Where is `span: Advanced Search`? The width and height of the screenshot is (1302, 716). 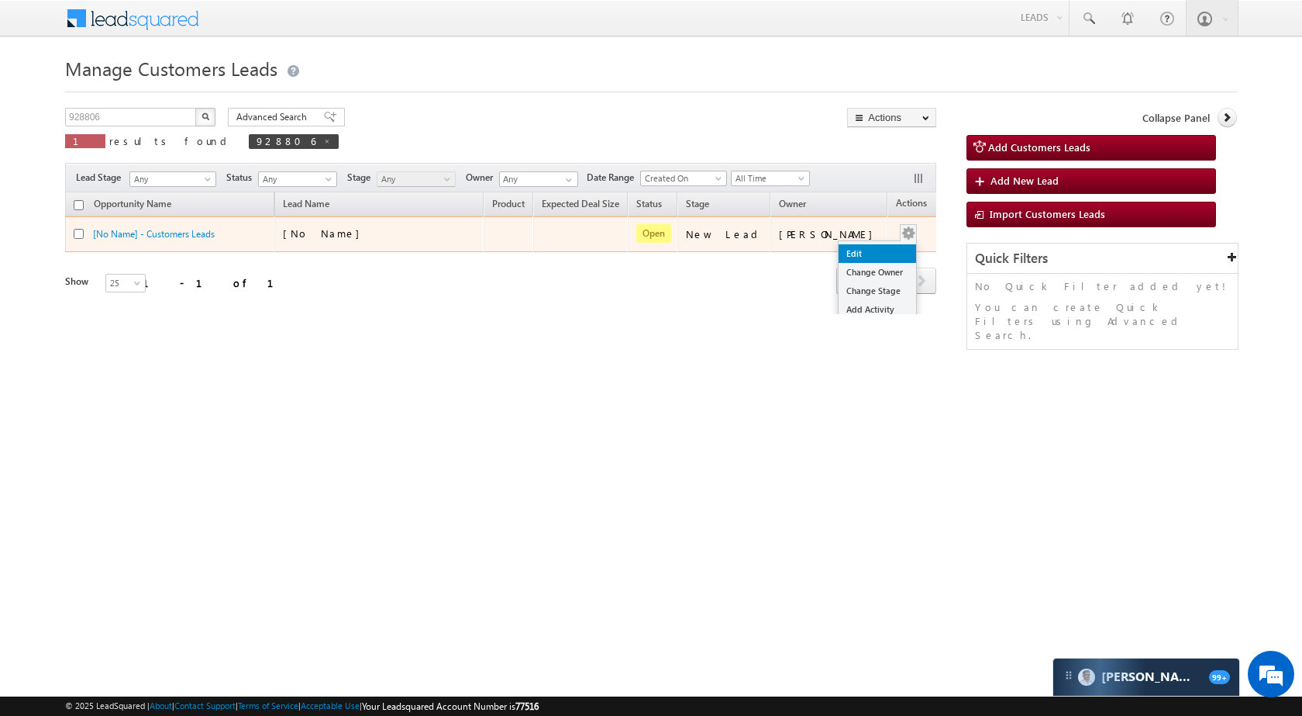
span: Advanced Search is located at coordinates (274, 117).